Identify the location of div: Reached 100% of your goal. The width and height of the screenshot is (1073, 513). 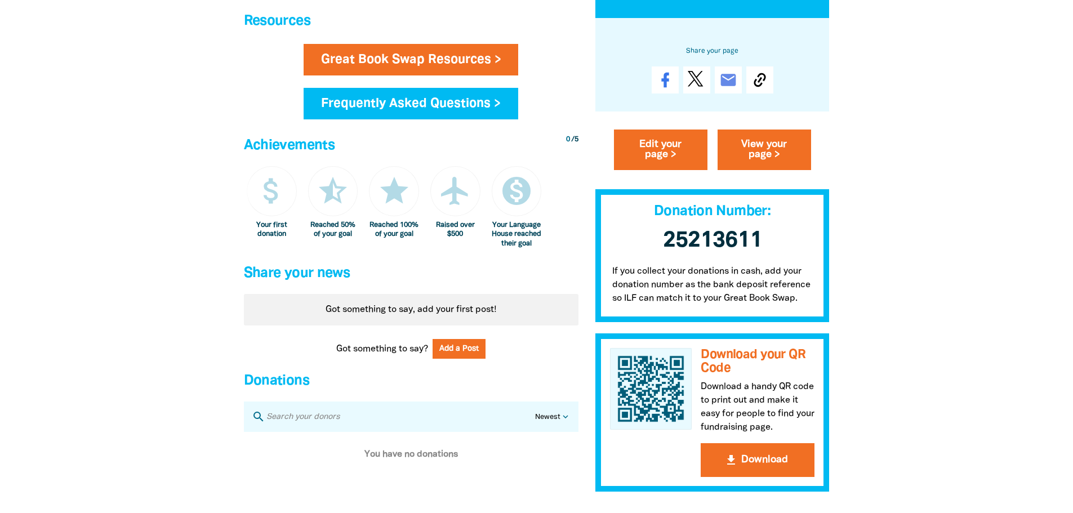
(394, 230).